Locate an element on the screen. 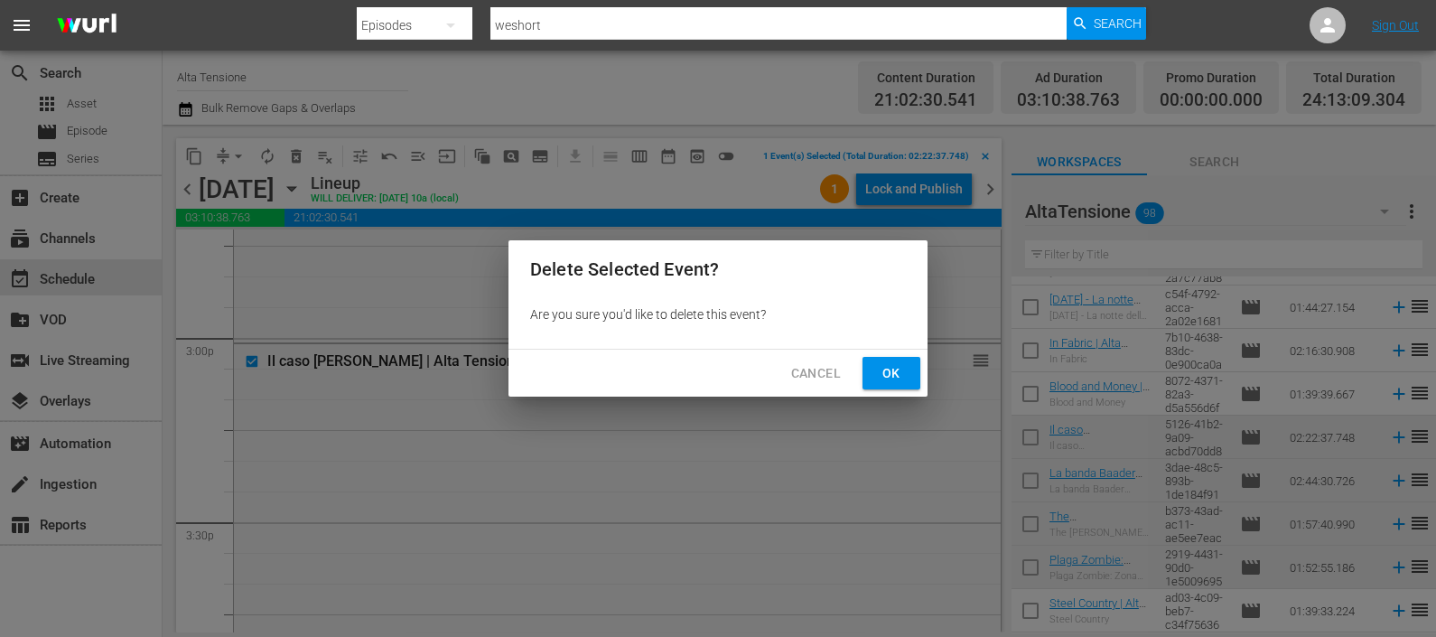 This screenshot has width=1436, height=637. div: Are you sure you'd like to delete this event? is located at coordinates (718, 314).